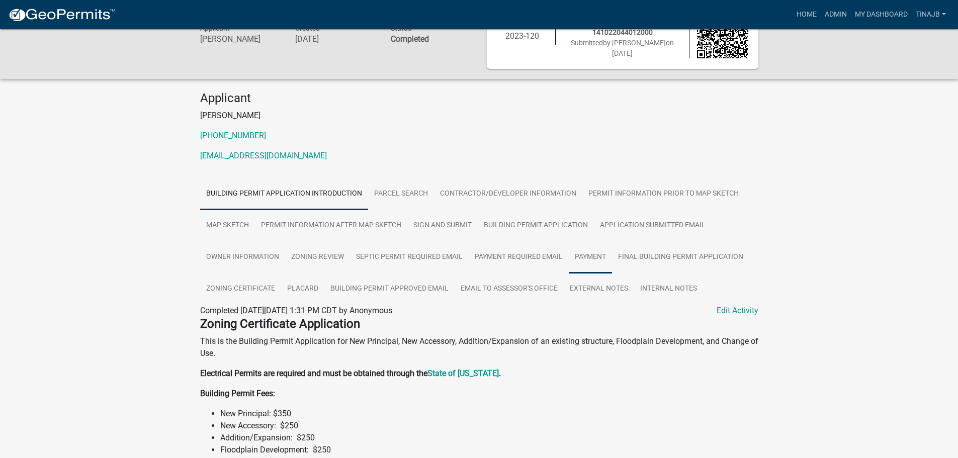  Describe the element at coordinates (215, 28) in the screenshot. I see `span: Applicant` at that location.